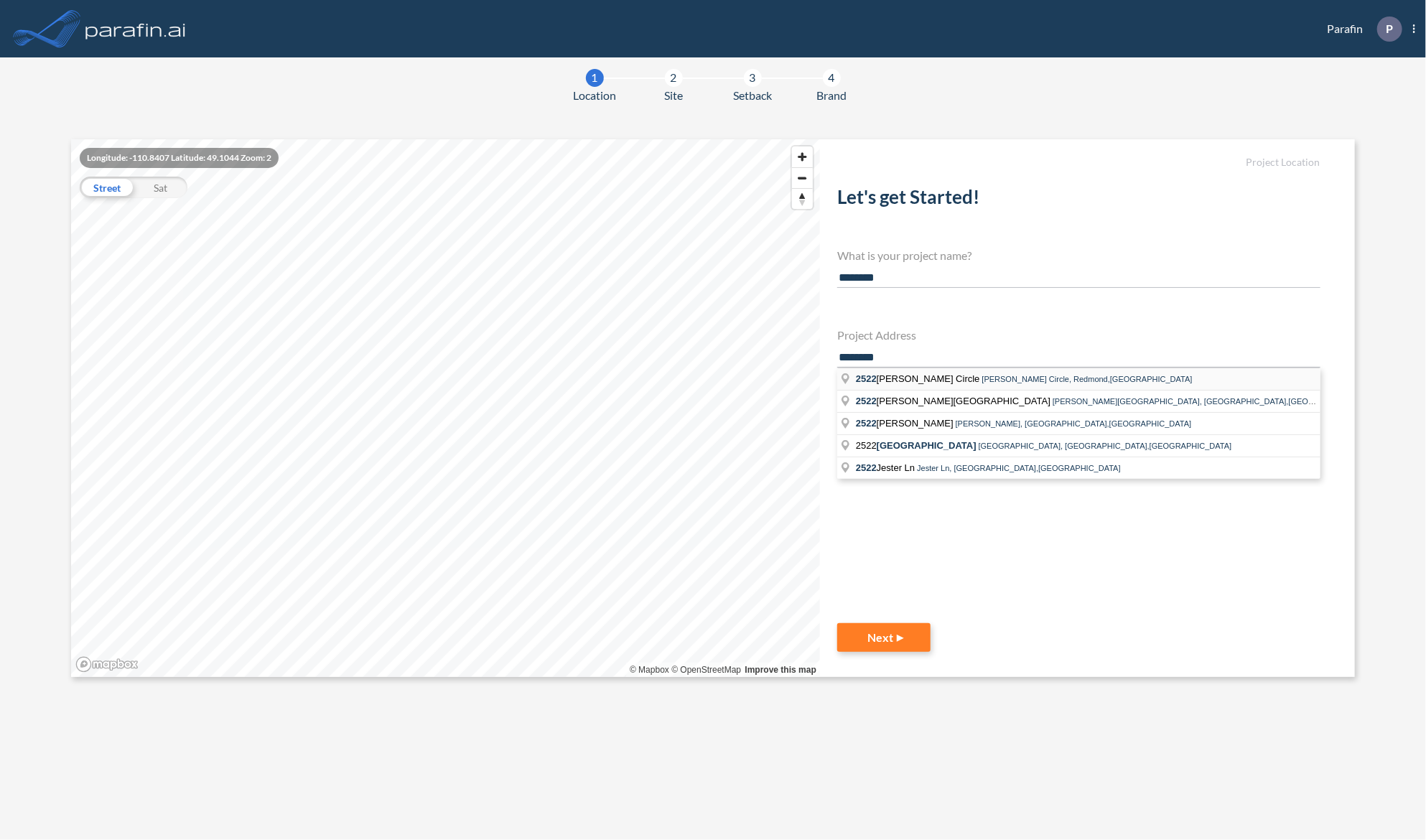 The image size is (1426, 840). What do you see at coordinates (673, 96) in the screenshot?
I see `span: Site` at bounding box center [673, 96].